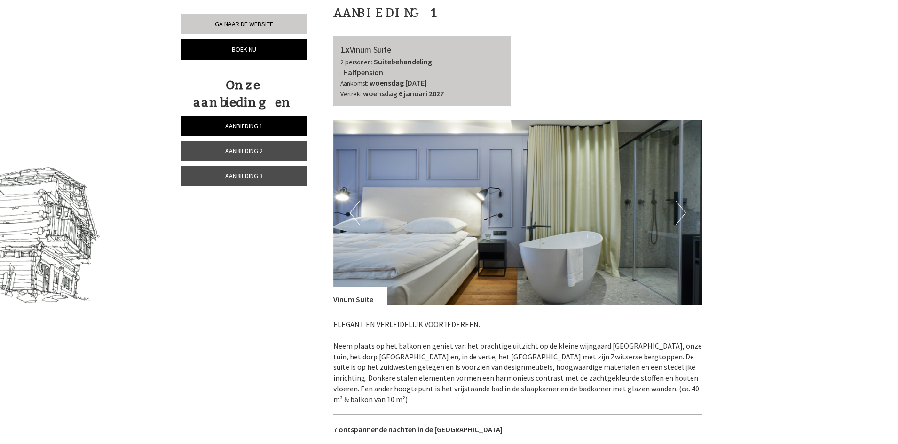 The width and height of the screenshot is (898, 444). Describe the element at coordinates (243, 94) in the screenshot. I see `font: Onze aanbiedingen` at that location.